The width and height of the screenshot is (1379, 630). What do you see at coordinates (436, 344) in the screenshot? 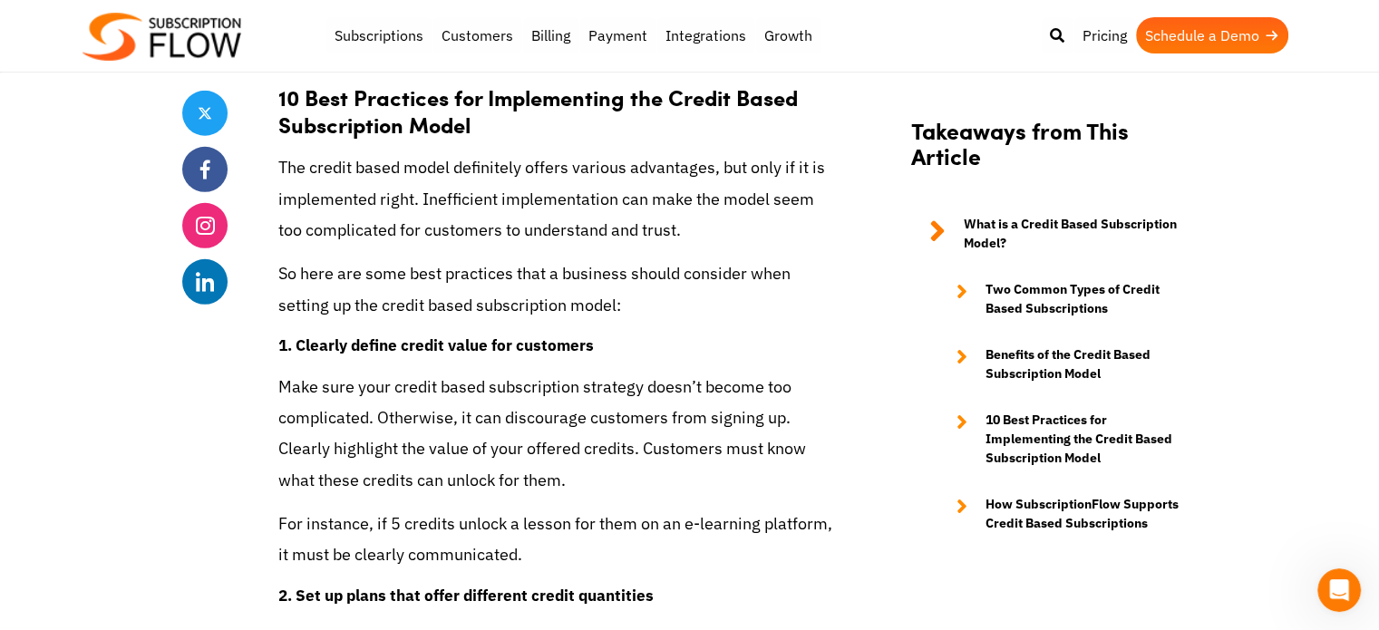
I see `strong: 1. Clearly define credit value for customers` at bounding box center [436, 344].